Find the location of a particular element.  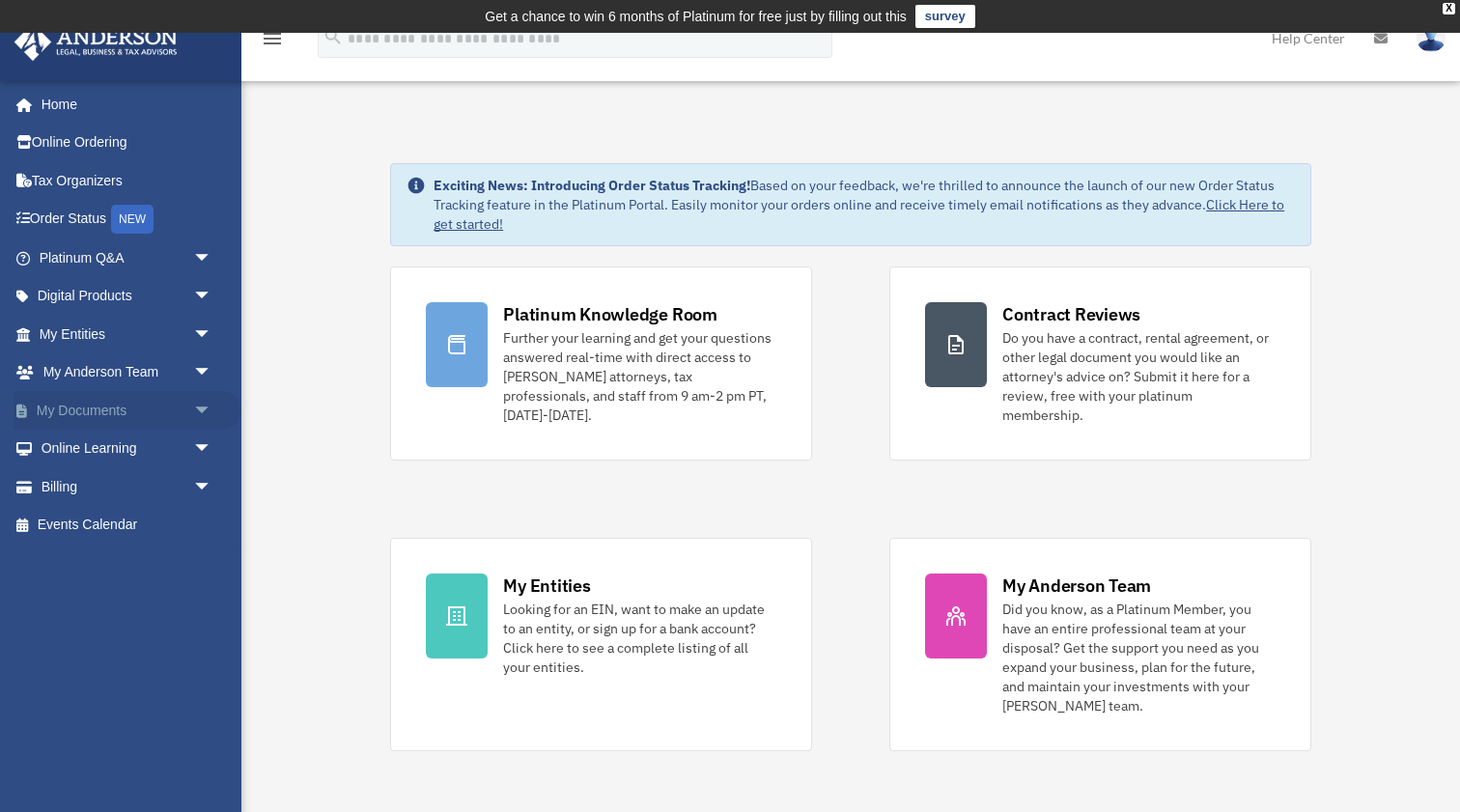

div: close is located at coordinates (1448, 9).